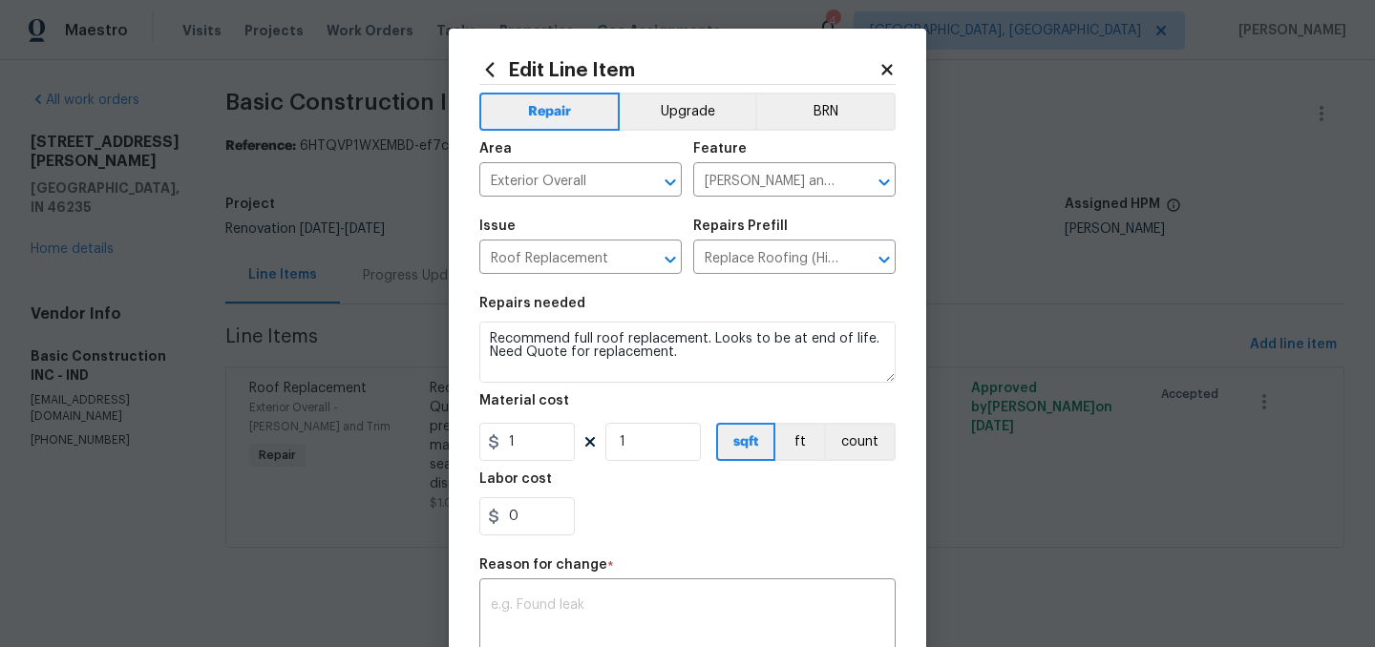  What do you see at coordinates (495, 149) in the screenshot?
I see `h5: Area` at bounding box center [495, 149].